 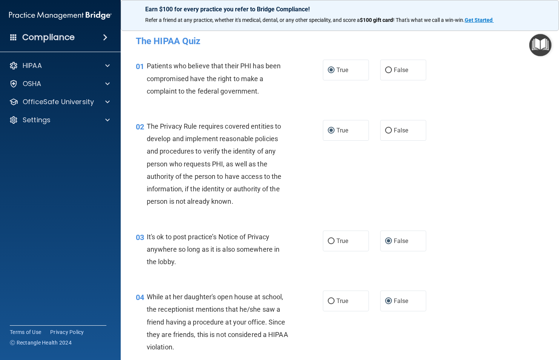 What do you see at coordinates (140, 297) in the screenshot?
I see `span: 04` at bounding box center [140, 297].